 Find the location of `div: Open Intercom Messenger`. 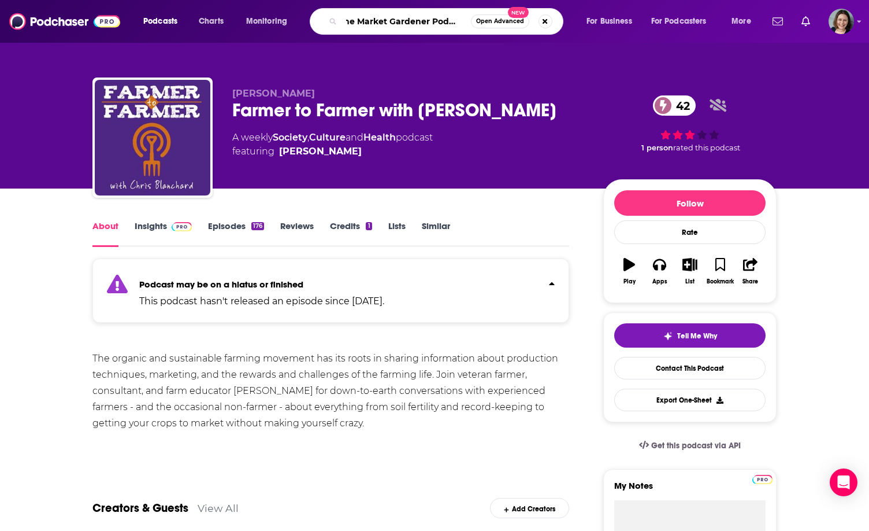

div: Open Intercom Messenger is located at coordinates (844, 482).